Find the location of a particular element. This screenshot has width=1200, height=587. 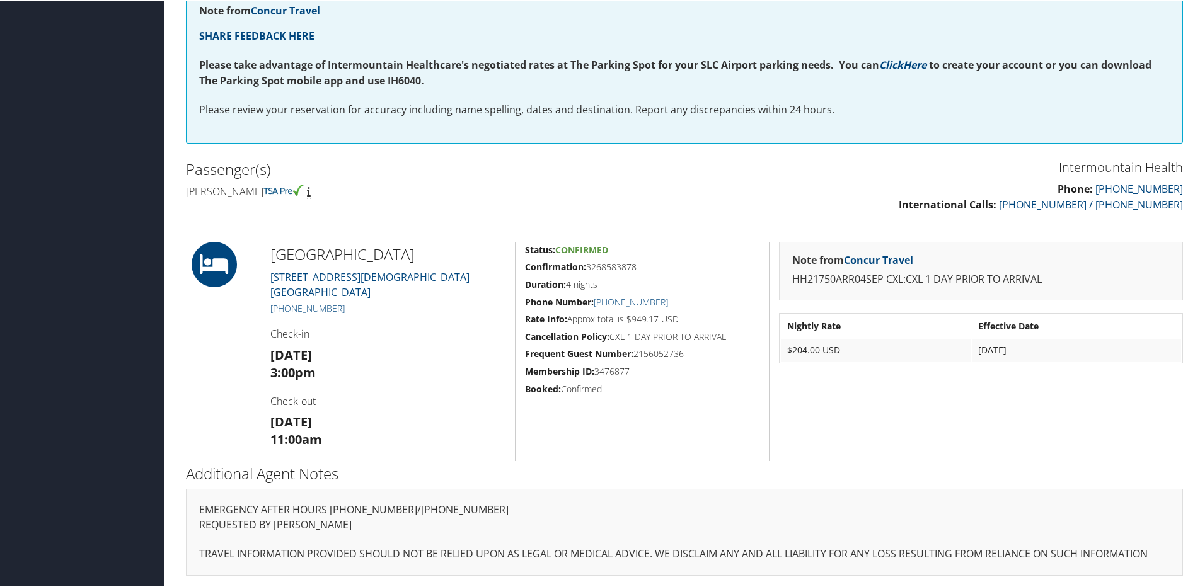

strong: Booked: is located at coordinates (543, 388).